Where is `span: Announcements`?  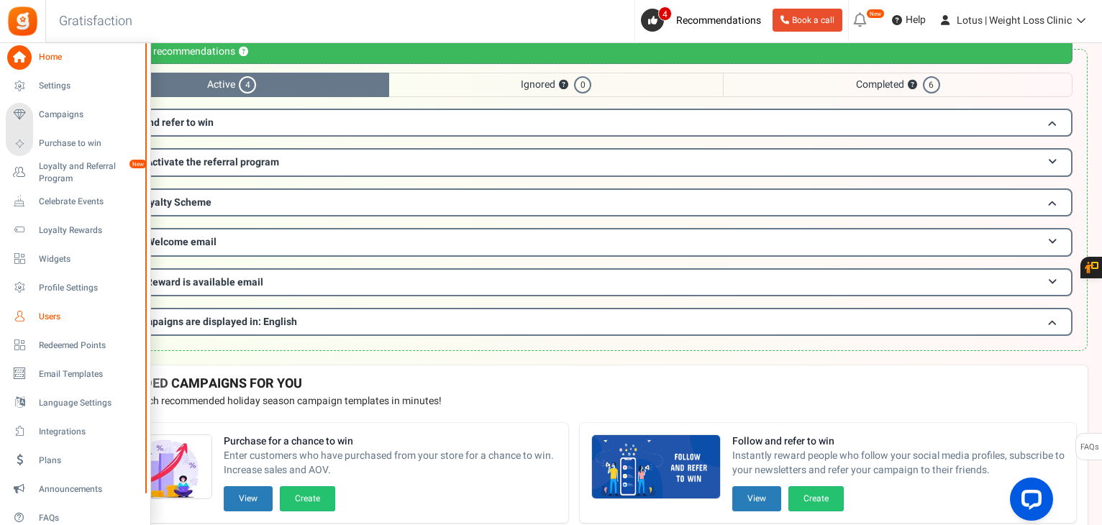
span: Announcements is located at coordinates (89, 489).